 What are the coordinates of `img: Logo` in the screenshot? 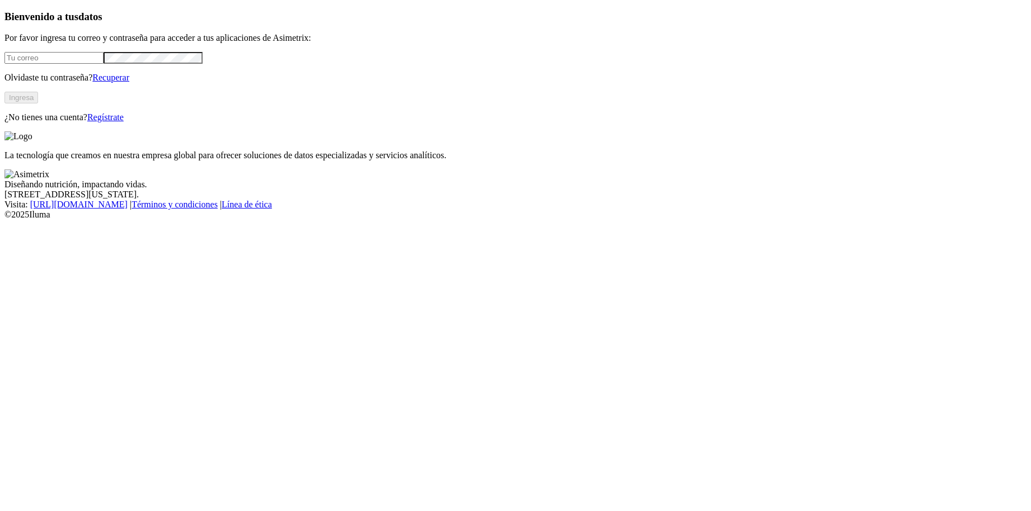 It's located at (18, 137).